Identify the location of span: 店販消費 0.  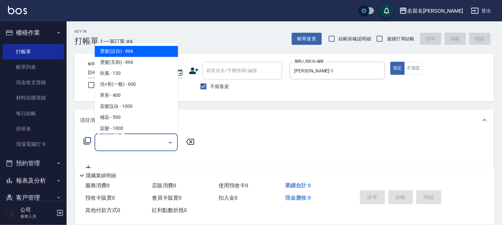
(164, 185).